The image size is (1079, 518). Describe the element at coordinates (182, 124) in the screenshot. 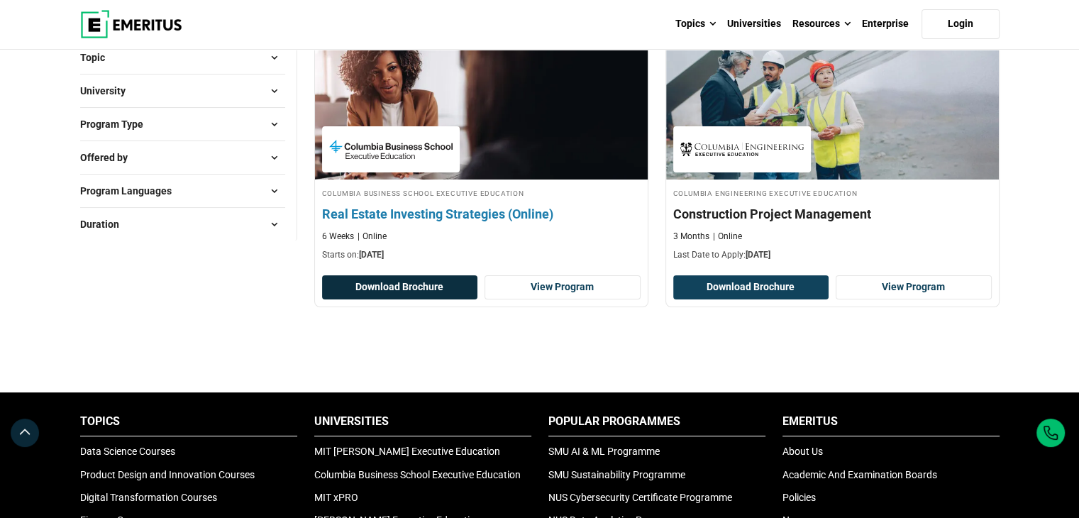

I see `button: Program Type` at that location.